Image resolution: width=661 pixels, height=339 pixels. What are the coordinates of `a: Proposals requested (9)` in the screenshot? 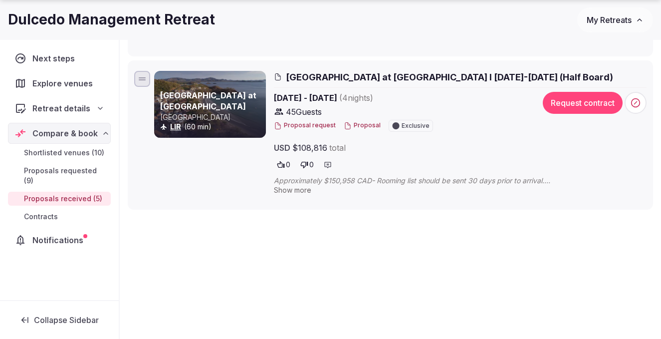 It's located at (59, 176).